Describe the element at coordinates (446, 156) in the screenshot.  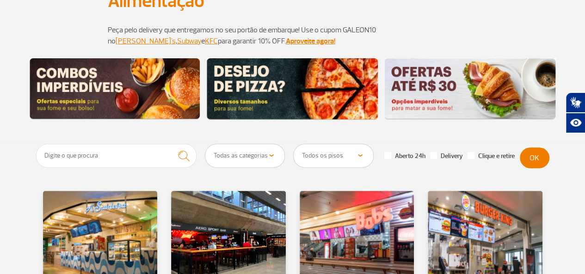
I see `label: Delivery` at that location.